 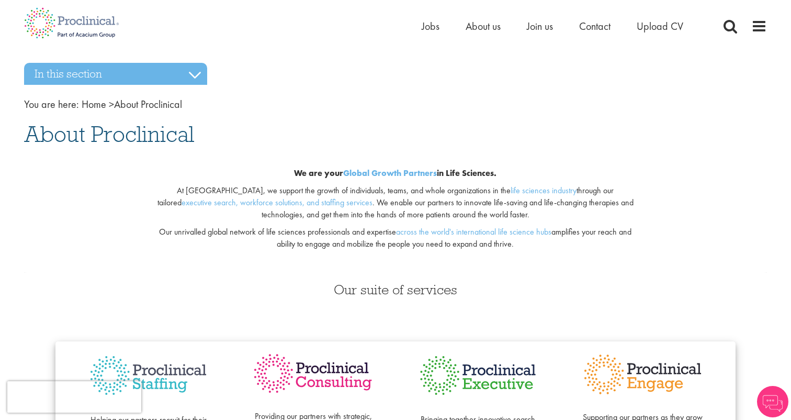 What do you see at coordinates (51, 104) in the screenshot?
I see `span: You are here:` at bounding box center [51, 104].